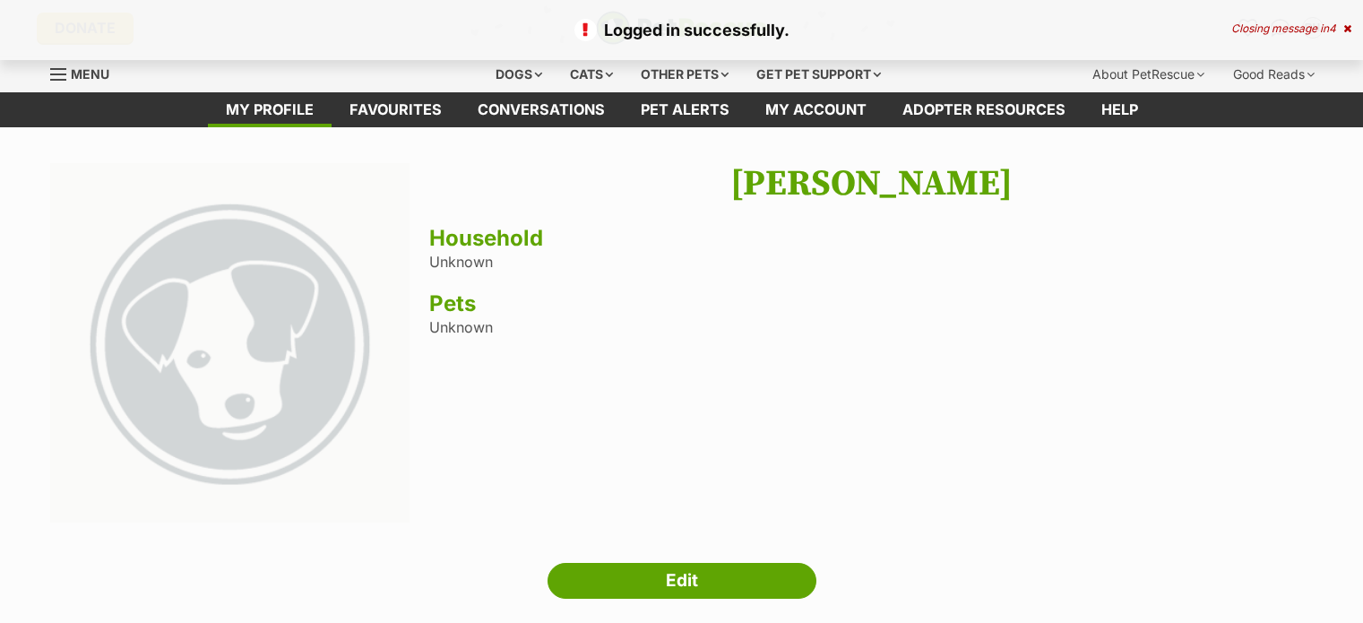 This screenshot has height=623, width=1363. What do you see at coordinates (685, 109) in the screenshot?
I see `a: Pet alerts` at bounding box center [685, 109].